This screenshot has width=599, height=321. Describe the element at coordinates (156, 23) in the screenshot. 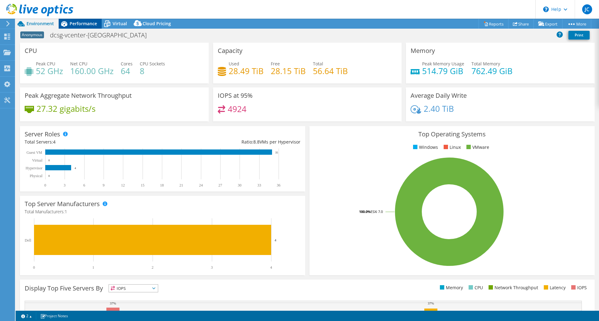

I see `span: Cloud Pricing` at that location.